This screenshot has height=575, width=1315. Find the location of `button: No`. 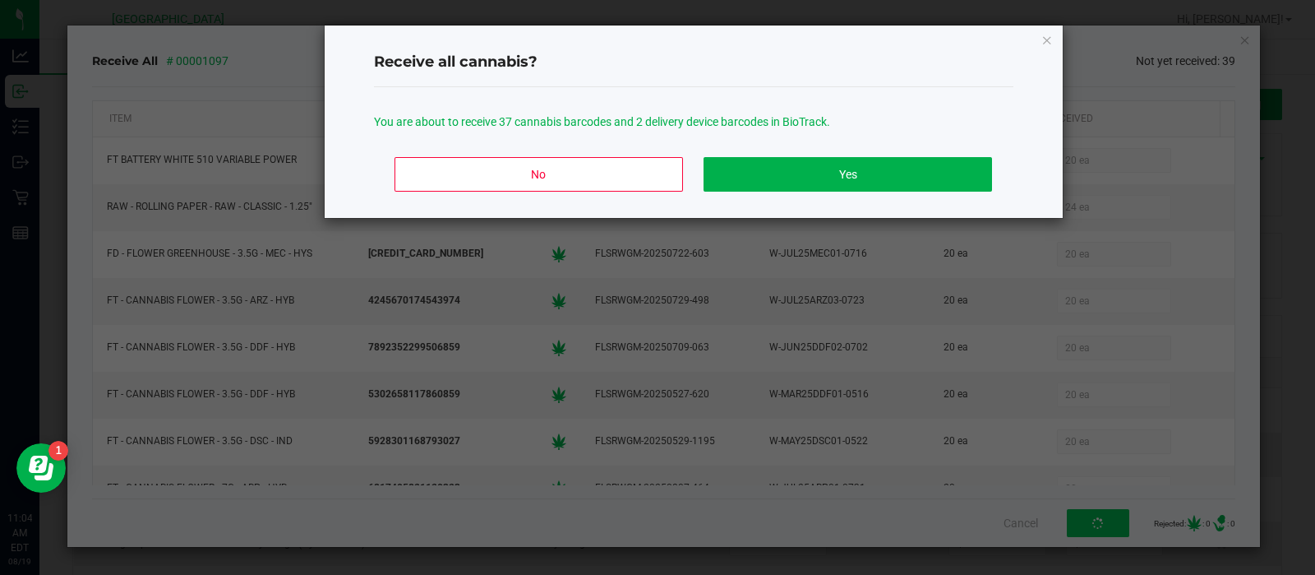

button: No is located at coordinates (538, 174).